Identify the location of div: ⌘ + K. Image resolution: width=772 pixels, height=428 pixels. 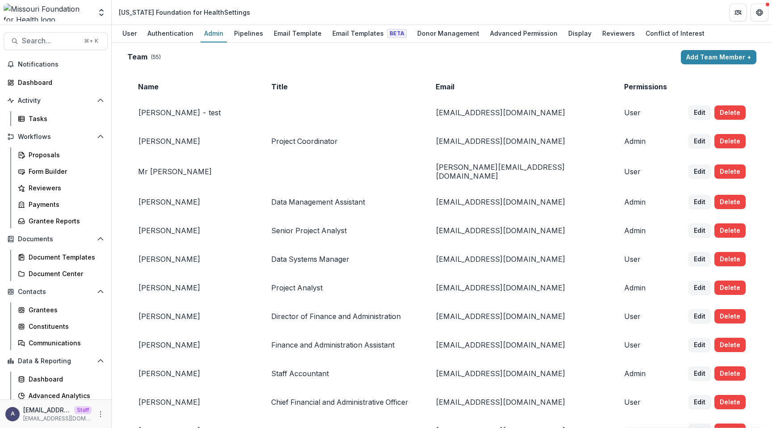
(91, 41).